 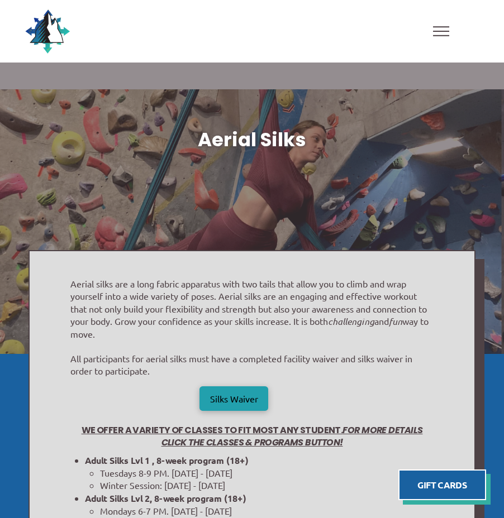 I want to click on em: fun, so click(x=395, y=321).